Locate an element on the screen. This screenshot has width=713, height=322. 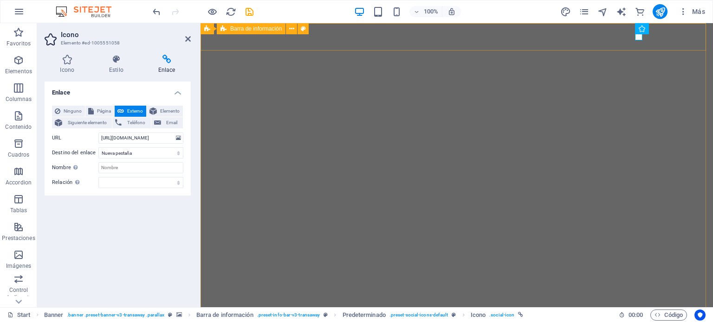
p: Favoritos is located at coordinates (19, 44).